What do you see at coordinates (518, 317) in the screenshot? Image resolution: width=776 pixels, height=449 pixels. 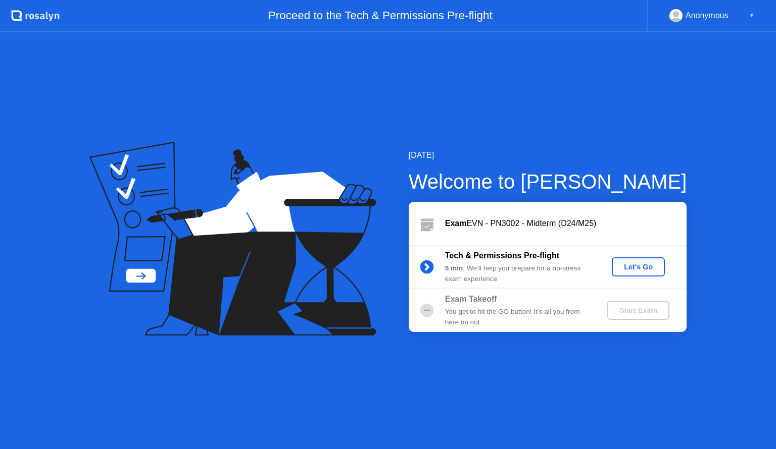 I see `div: You get to hit the GO button! It’s all you from here on out` at bounding box center [518, 317].